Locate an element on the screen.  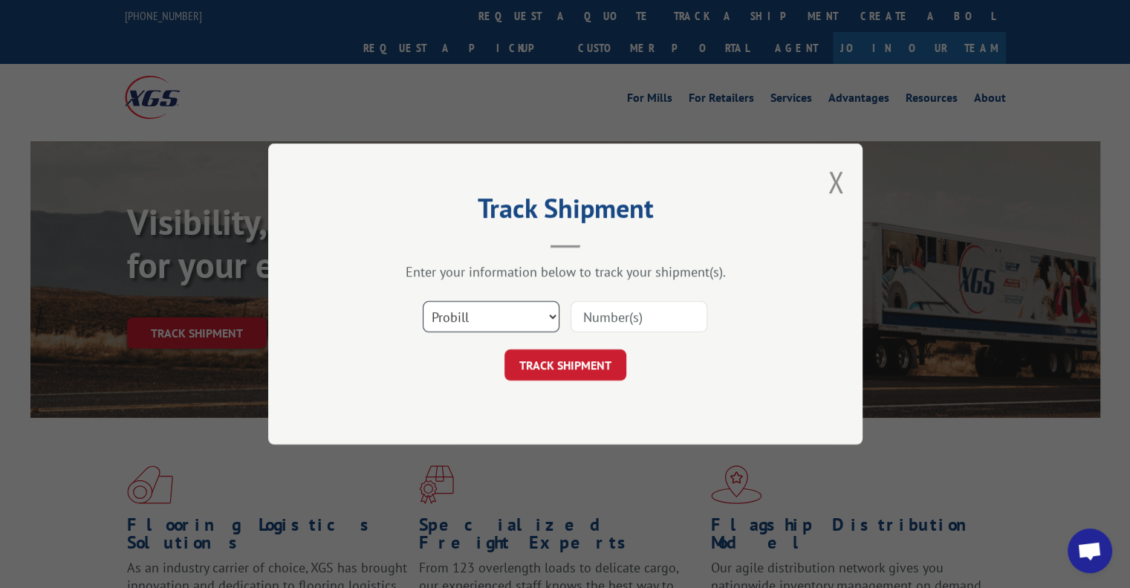
h2: Track Shipment is located at coordinates (565, 212).